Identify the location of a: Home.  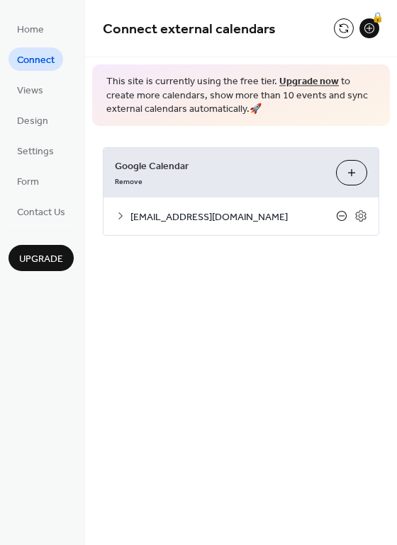
(30, 28).